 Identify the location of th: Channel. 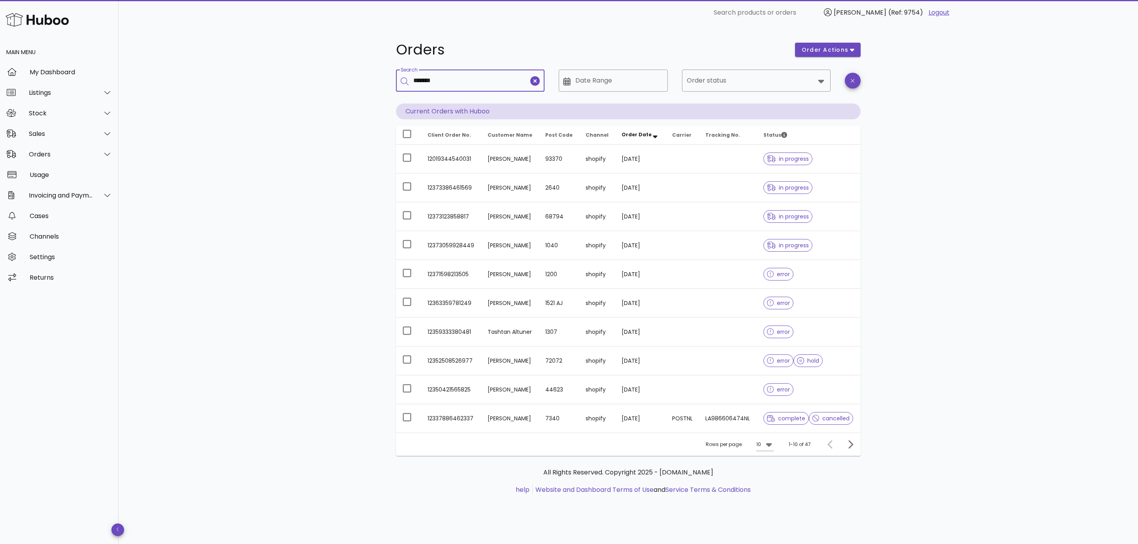
(597, 135).